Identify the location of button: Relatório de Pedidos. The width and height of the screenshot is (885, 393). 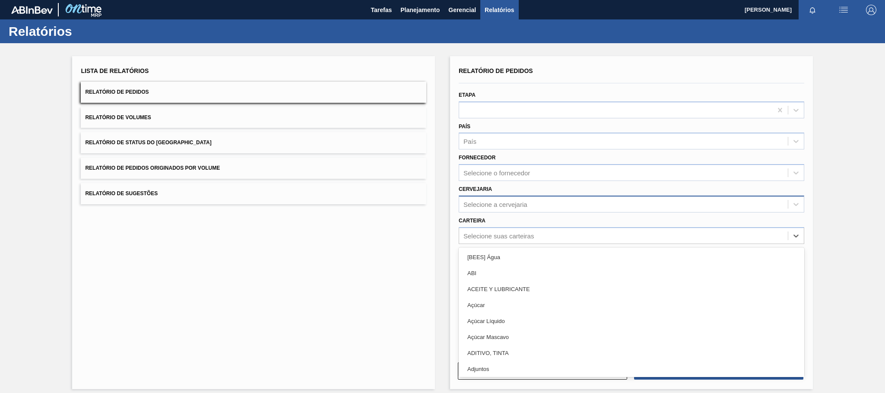
(253, 92).